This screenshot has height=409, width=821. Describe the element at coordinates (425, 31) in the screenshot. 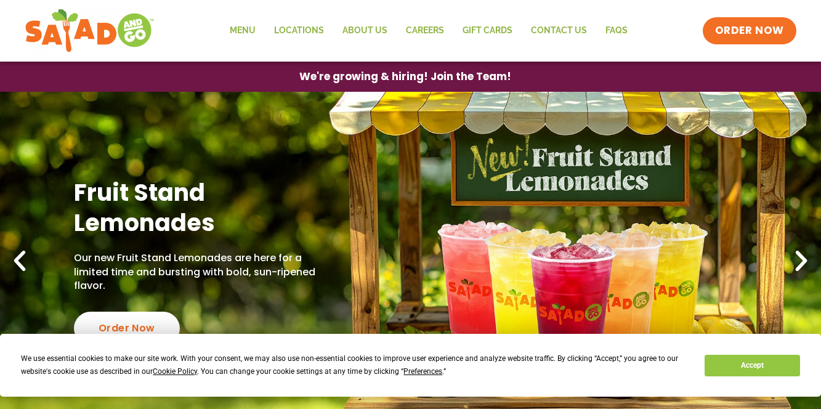

I see `a: Careers` at that location.